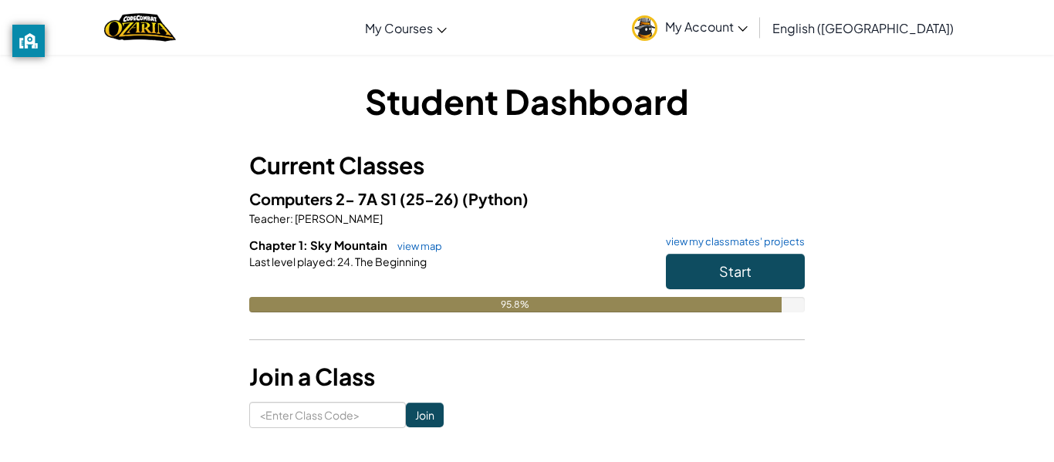  I want to click on div: 95.8%, so click(515, 305).